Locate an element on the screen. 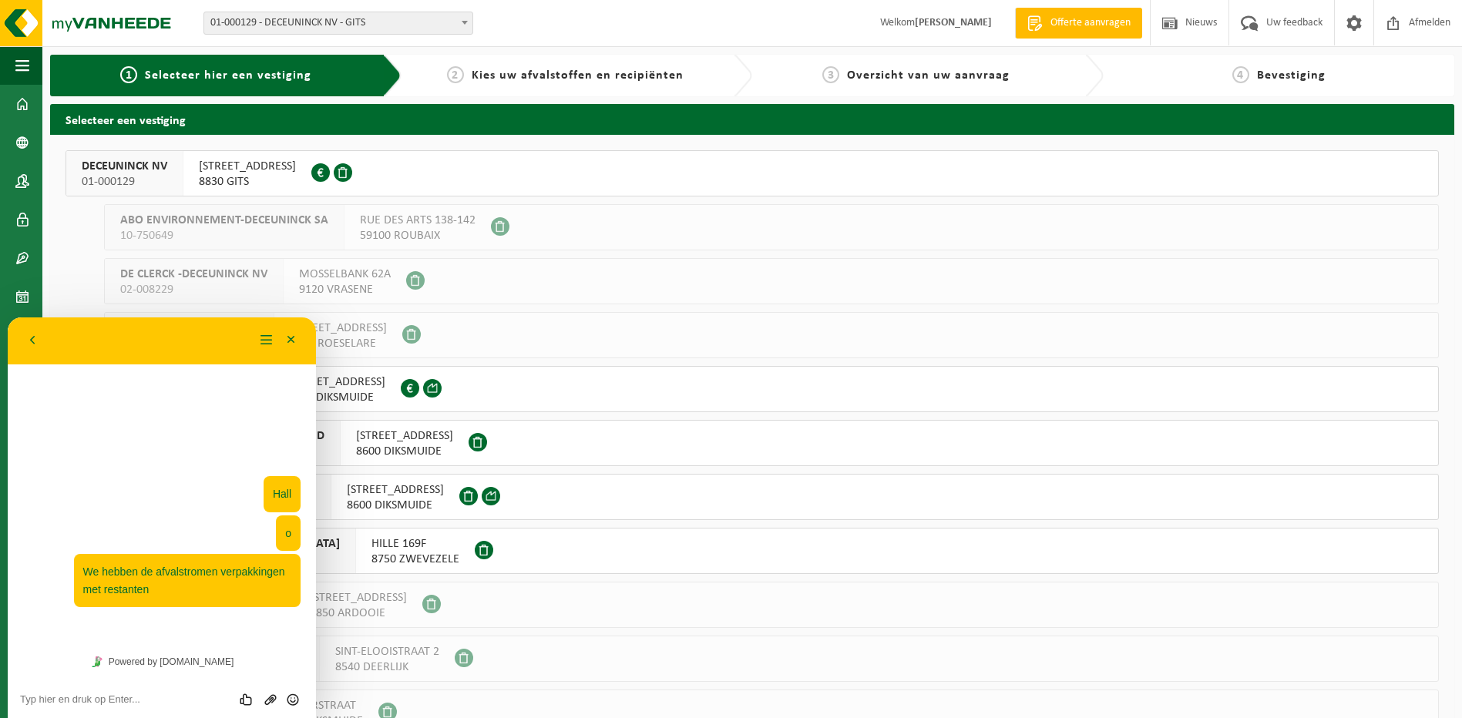 This screenshot has height=718, width=1462. span: 02-008229 is located at coordinates (193, 290).